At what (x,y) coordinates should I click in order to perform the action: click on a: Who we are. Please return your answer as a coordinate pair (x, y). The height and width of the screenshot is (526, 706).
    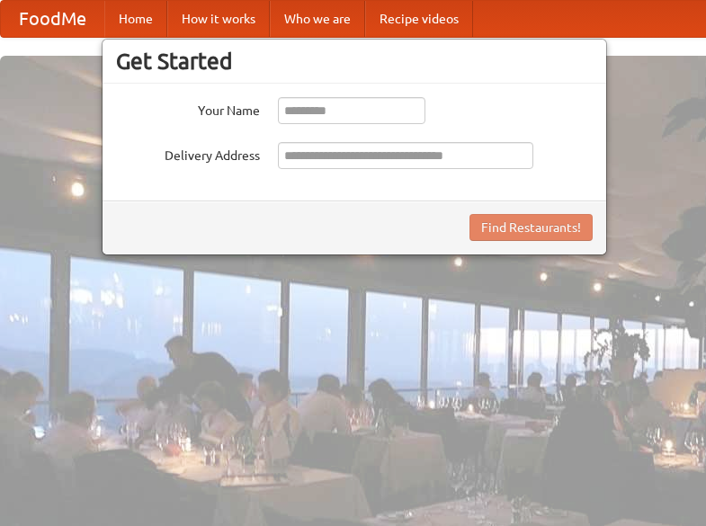
    Looking at the image, I should click on (317, 19).